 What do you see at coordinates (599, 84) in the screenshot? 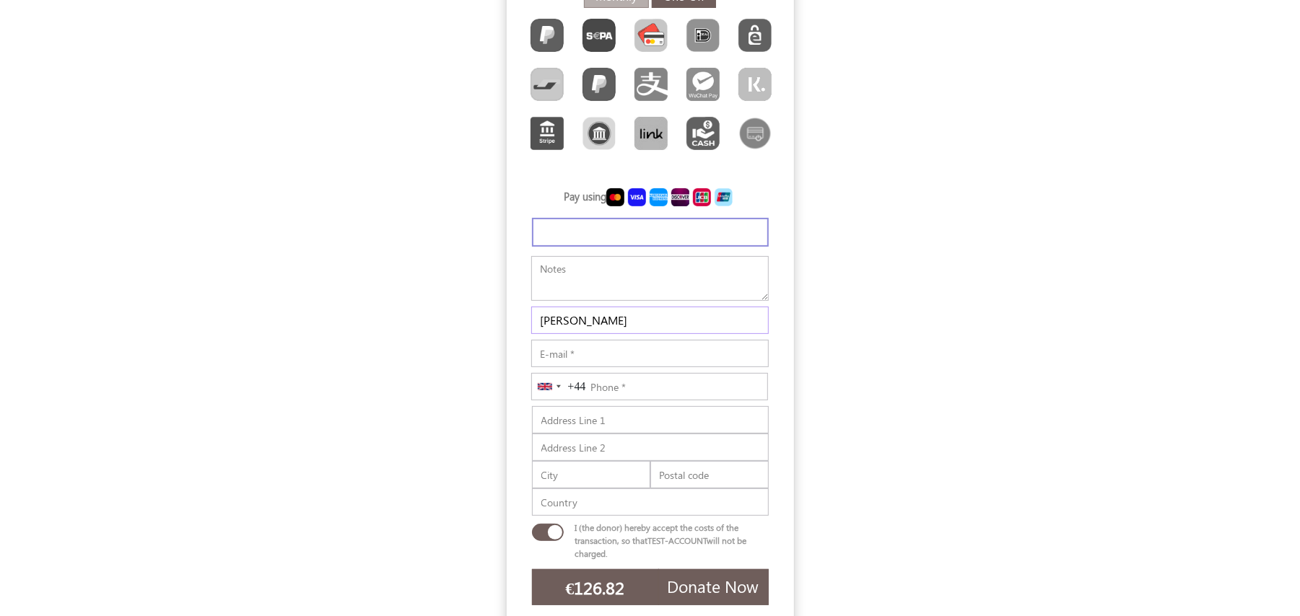
I see `img: S_PT_paypal.png` at bounding box center [599, 84].